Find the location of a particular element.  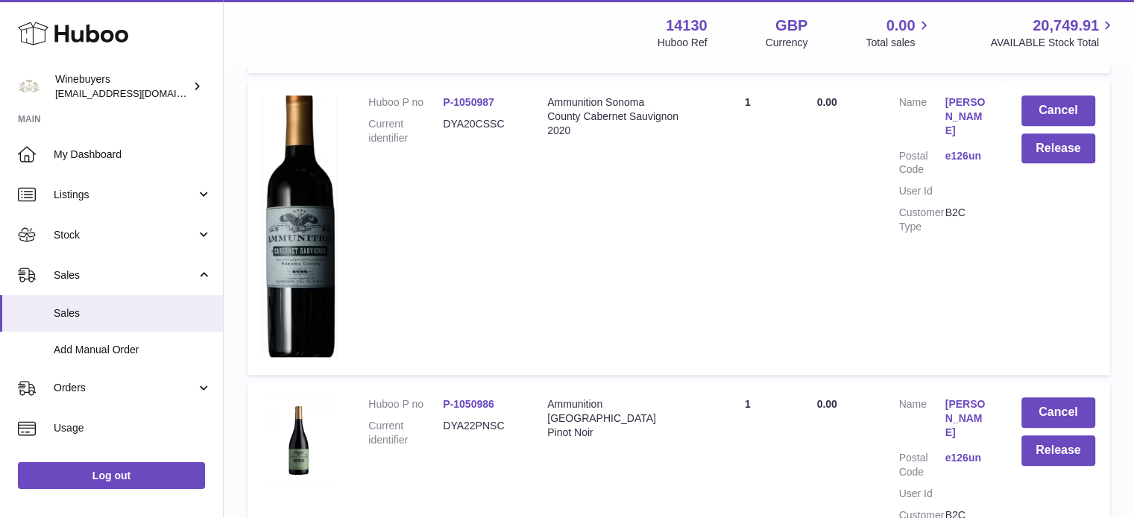

a: 20,749.91 AVAILABLE Stock Total is located at coordinates (1053, 33).